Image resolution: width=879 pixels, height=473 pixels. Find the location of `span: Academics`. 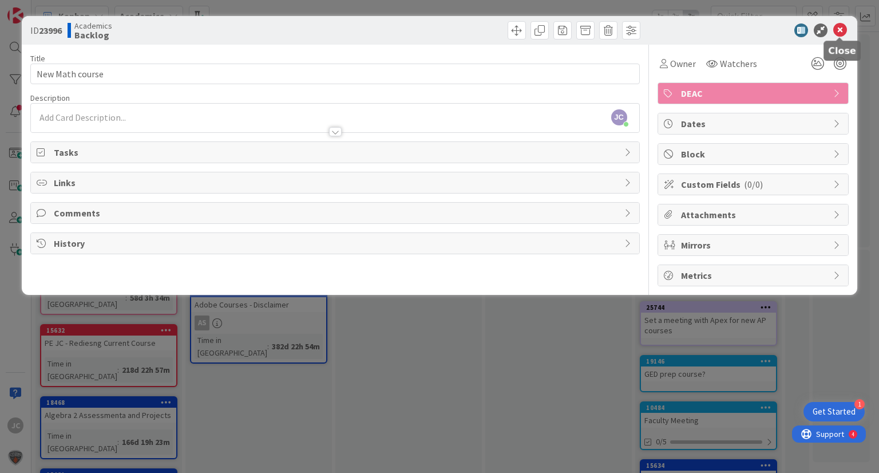

span: Academics is located at coordinates (93, 26).